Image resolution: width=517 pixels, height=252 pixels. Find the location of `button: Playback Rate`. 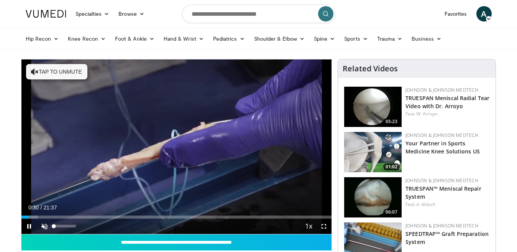

button: Playback Rate is located at coordinates (309, 226).